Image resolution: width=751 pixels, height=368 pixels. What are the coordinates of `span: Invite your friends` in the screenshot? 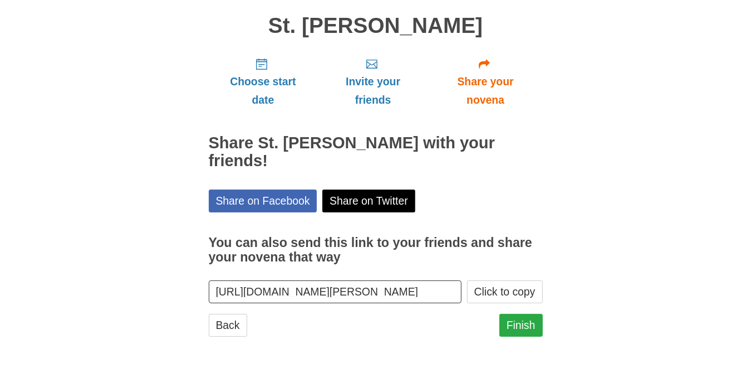 It's located at (373, 91).